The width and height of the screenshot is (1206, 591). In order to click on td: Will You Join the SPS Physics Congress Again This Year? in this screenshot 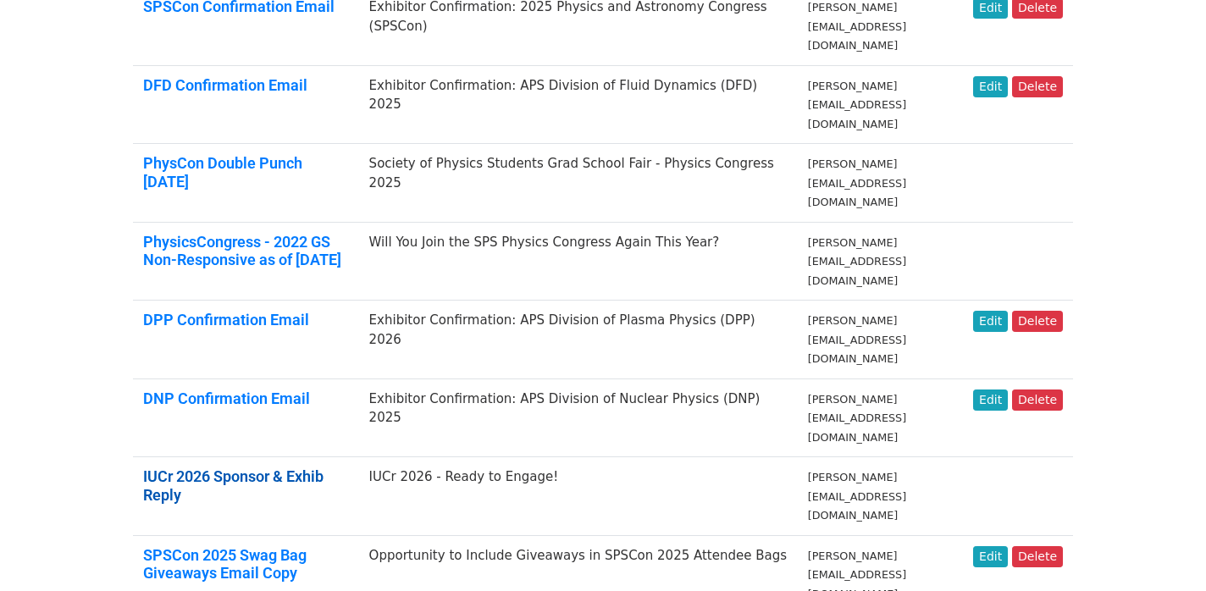, I will do `click(578, 261)`.